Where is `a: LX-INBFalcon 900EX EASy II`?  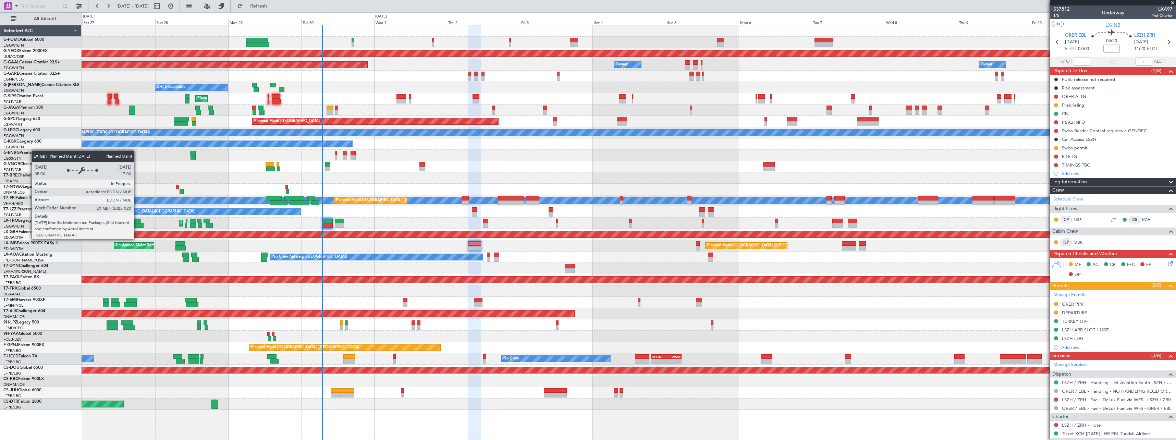 a: LX-INBFalcon 900EX EASy II is located at coordinates (30, 243).